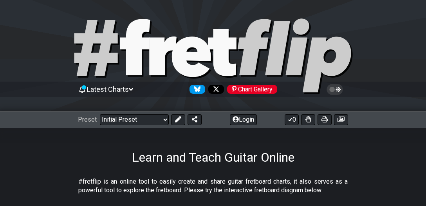 Image resolution: width=426 pixels, height=206 pixels. What do you see at coordinates (292, 119) in the screenshot?
I see `button: 0` at bounding box center [292, 119].